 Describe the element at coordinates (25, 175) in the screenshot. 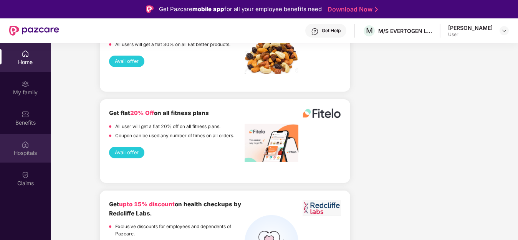

I see `img: svg+xml;base64,PHN2ZyBpZD0iQ2xhaW0iIHhtbG5zPSJodHRwOi8vd3d3LnczLm9yZy8yMDAwL3N2ZyIgd2lkdGg9IjIwIi...` at that location.